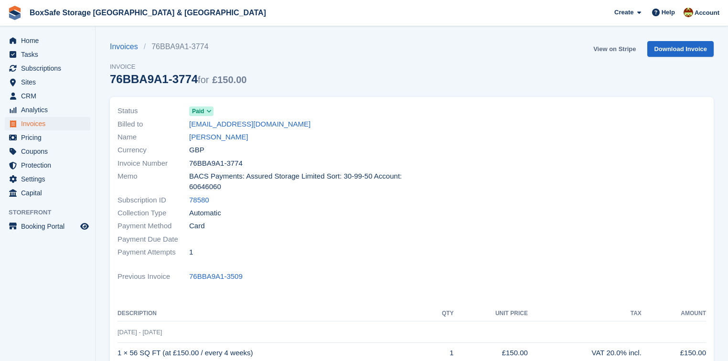 This screenshot has width=728, height=361. Describe the element at coordinates (198, 111) in the screenshot. I see `span: Paid` at that location.